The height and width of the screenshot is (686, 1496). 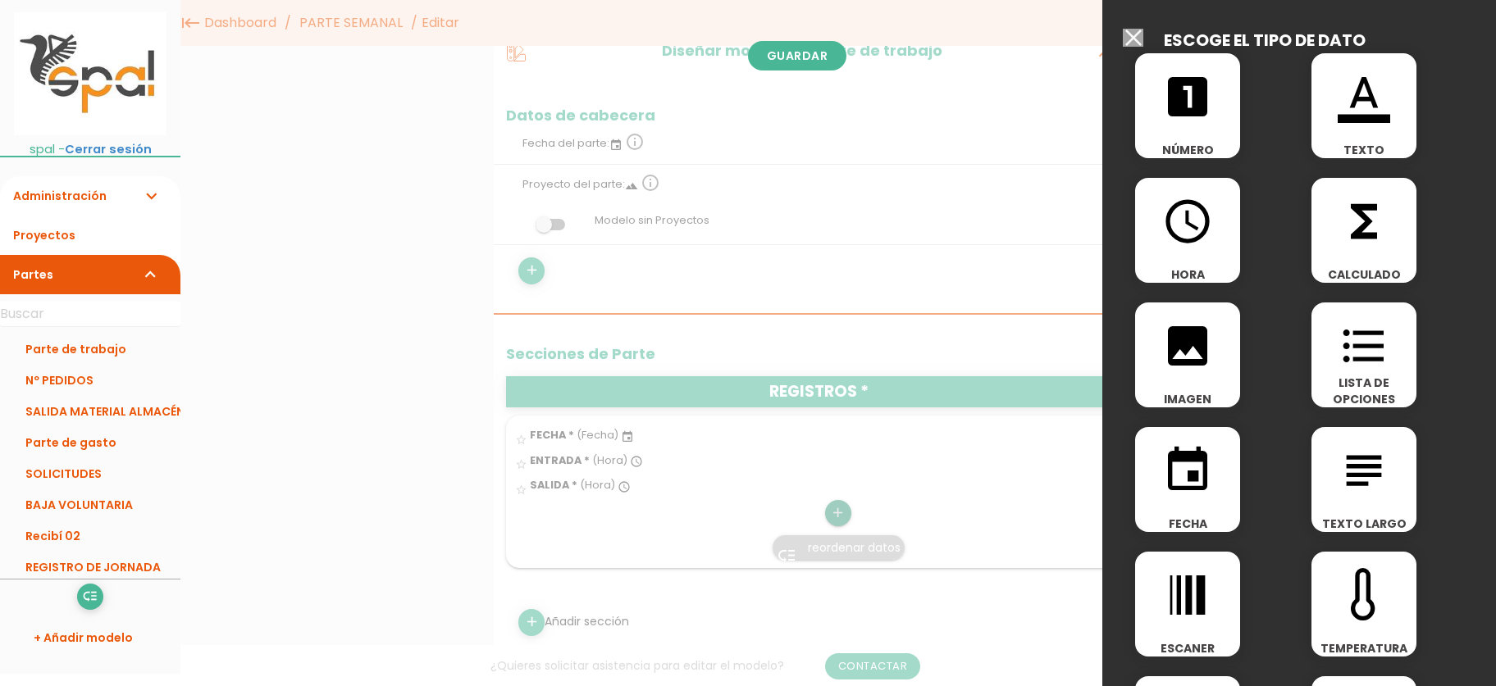 What do you see at coordinates (1364, 275) in the screenshot?
I see `span: CALCULADO` at bounding box center [1364, 275].